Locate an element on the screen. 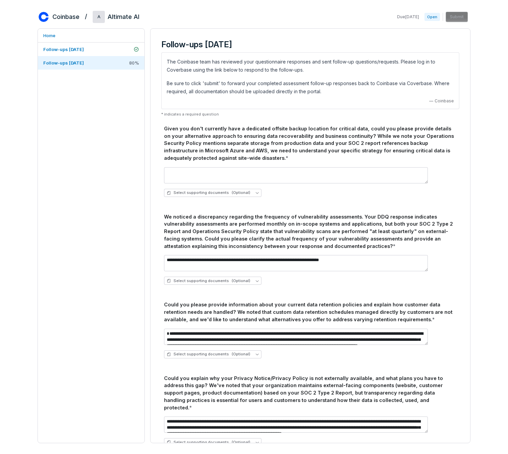 Image resolution: width=508 pixels, height=454 pixels. p: Be sure to click 'submit' to forward your completed assessment follow-up responses back to Coinba... is located at coordinates (310, 88).